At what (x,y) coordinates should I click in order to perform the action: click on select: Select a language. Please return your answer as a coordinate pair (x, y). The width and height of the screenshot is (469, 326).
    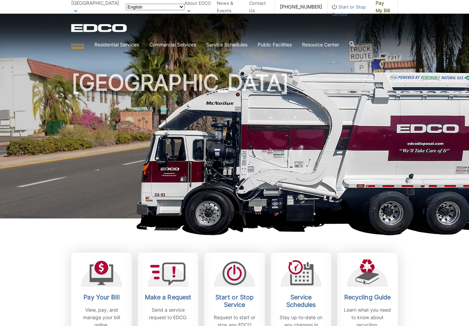
    Looking at the image, I should click on (155, 7).